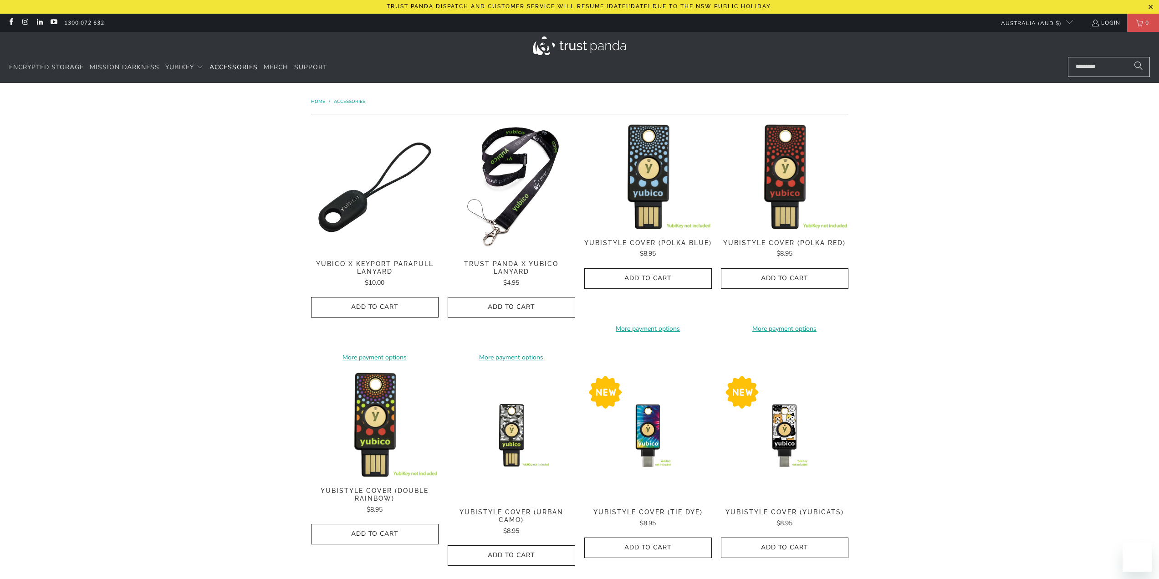  What do you see at coordinates (124, 67) in the screenshot?
I see `span: Mission Darkness` at bounding box center [124, 67].